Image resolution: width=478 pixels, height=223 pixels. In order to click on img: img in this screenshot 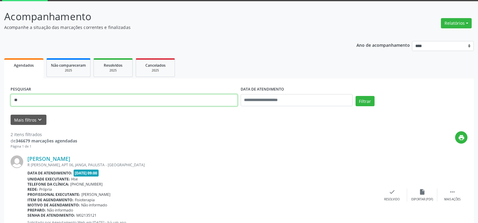, I will do `click(17, 162)`.